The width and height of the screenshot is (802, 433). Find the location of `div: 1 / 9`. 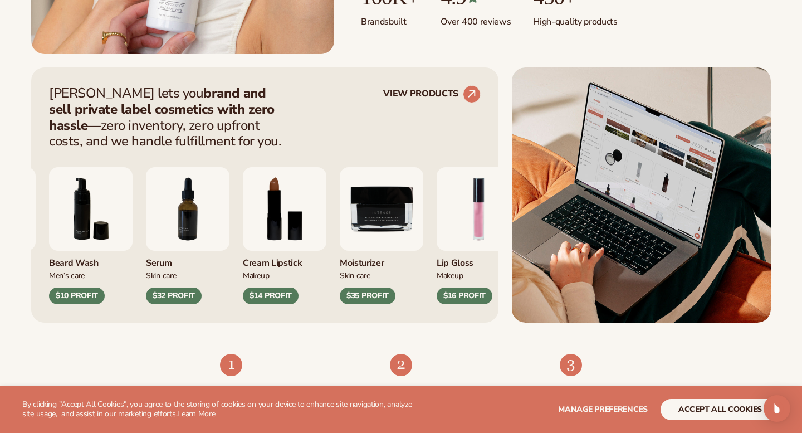

div: 1 / 9 is located at coordinates (478, 235).